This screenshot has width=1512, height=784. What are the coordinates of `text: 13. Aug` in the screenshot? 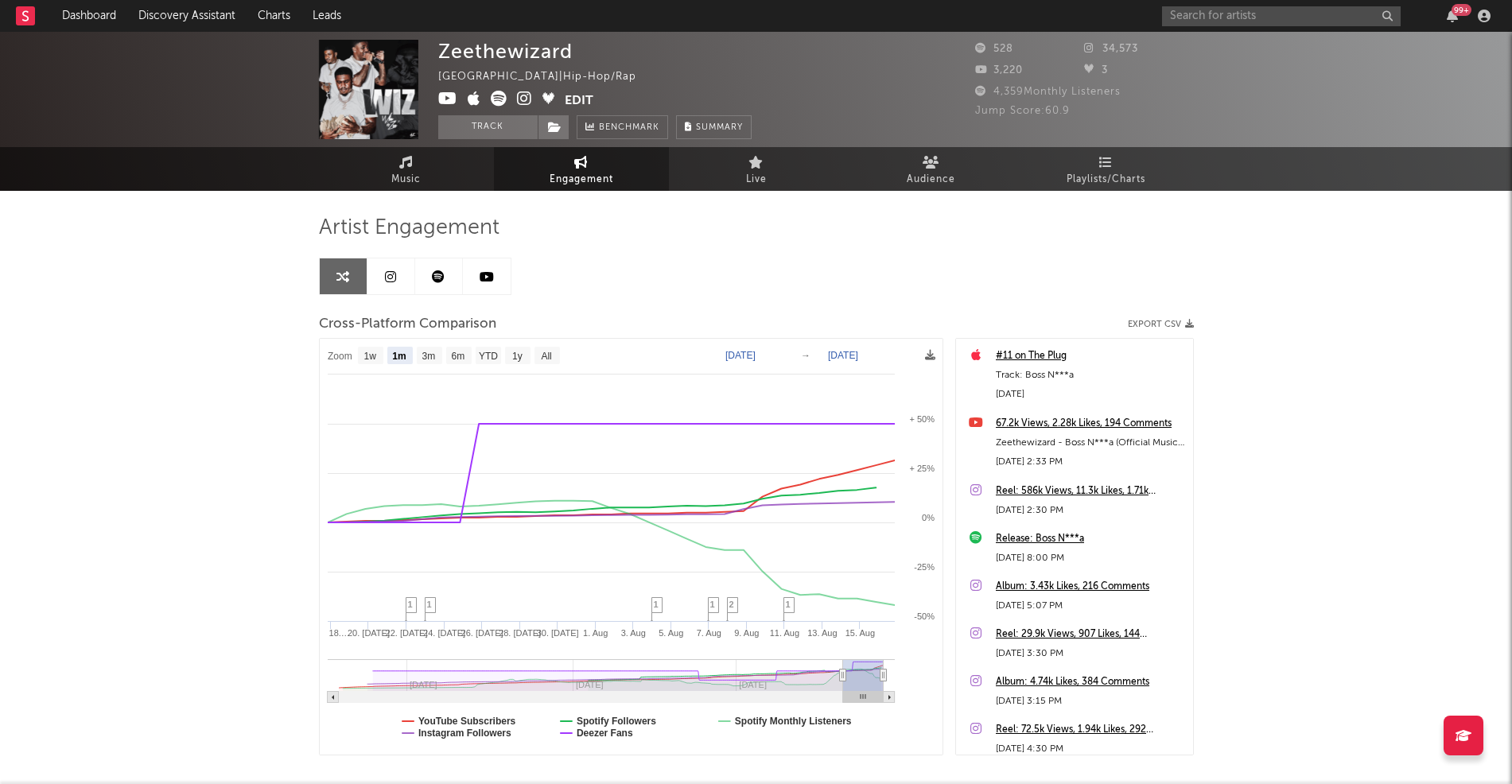 It's located at (821, 633).